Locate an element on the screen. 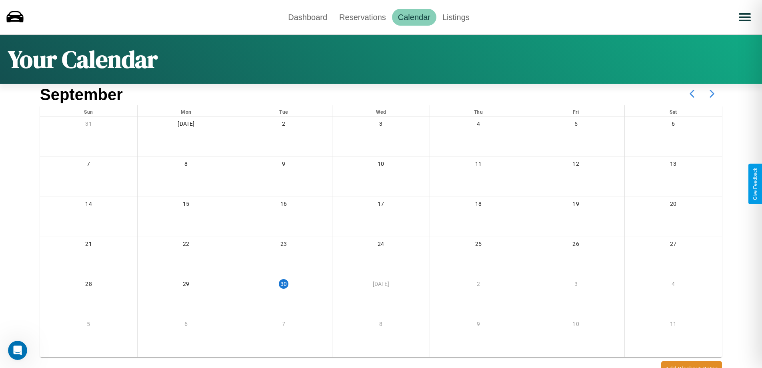 Image resolution: width=762 pixels, height=368 pixels. div: 12 is located at coordinates (576, 165).